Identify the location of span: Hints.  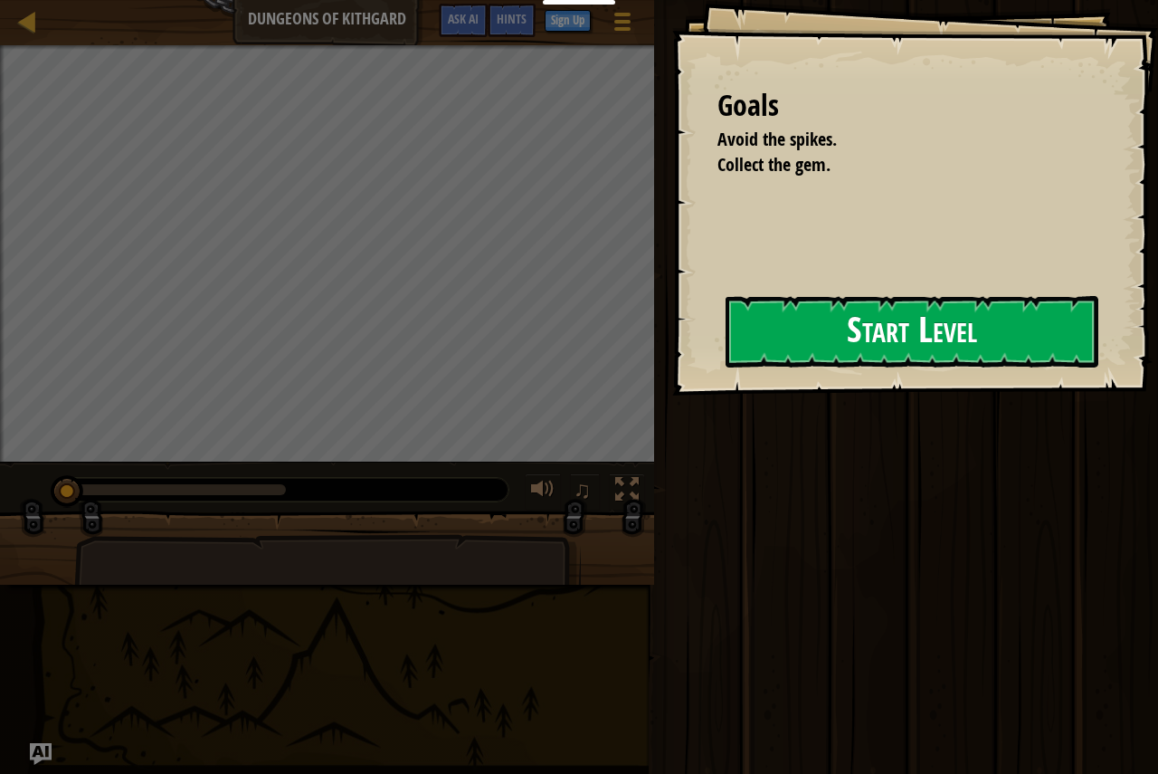
(511, 18).